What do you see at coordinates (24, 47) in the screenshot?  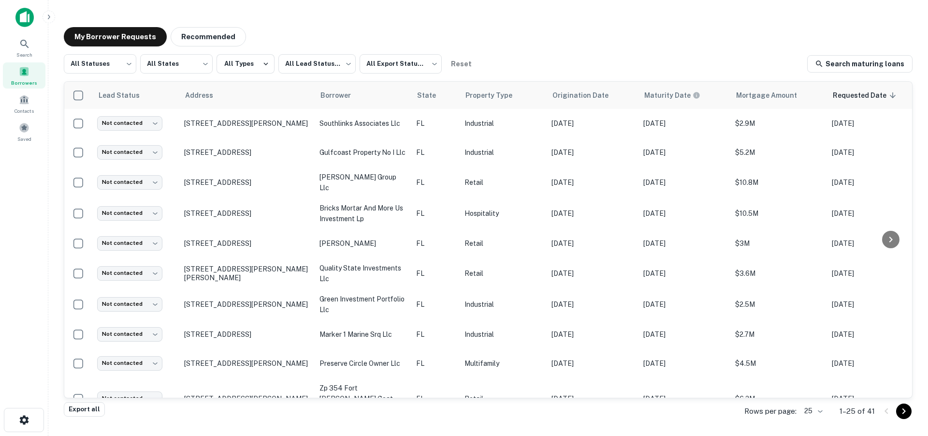 I see `a: Search` at bounding box center [24, 47].